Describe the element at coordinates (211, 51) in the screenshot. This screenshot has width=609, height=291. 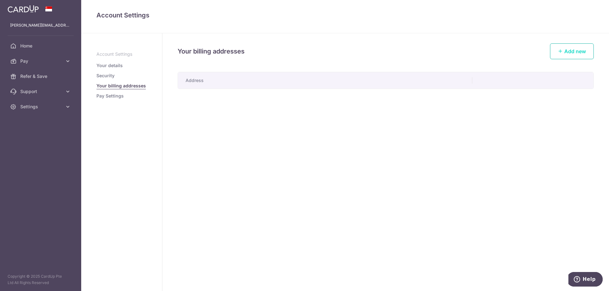
I see `h4: Your billing addresses` at that location.